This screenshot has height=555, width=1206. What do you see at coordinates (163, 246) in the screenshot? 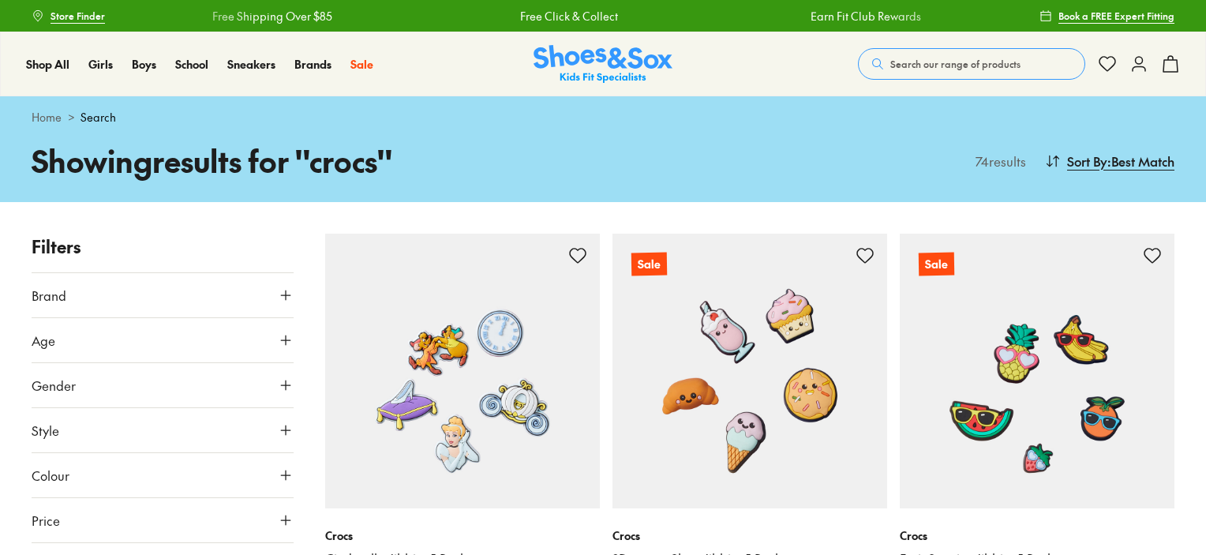
I see `p: Filters` at bounding box center [163, 246].